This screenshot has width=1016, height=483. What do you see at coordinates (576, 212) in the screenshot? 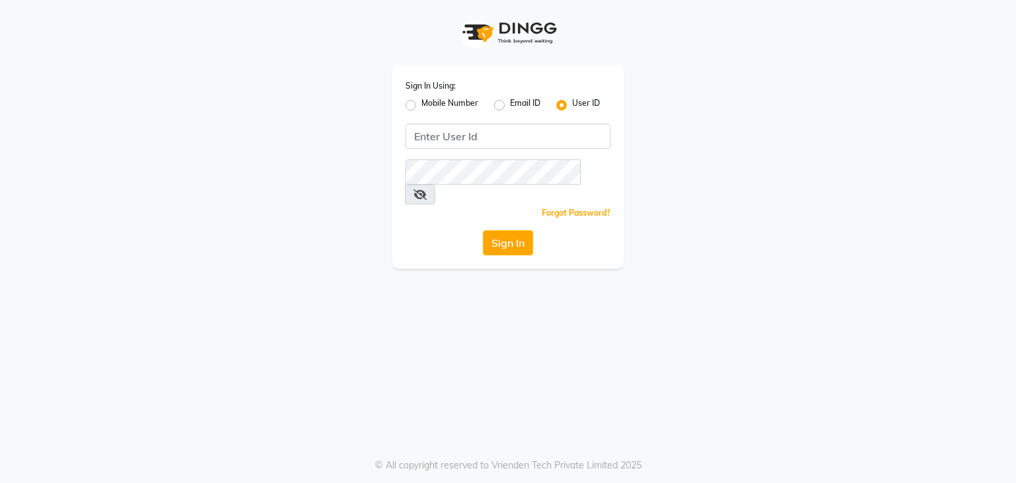
I see `a: Forgot Password?` at bounding box center [576, 212].